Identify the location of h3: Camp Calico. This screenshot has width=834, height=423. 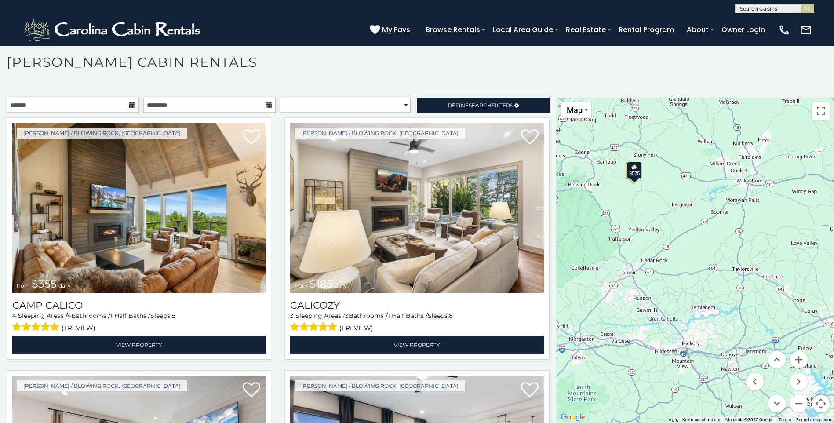
(139, 305).